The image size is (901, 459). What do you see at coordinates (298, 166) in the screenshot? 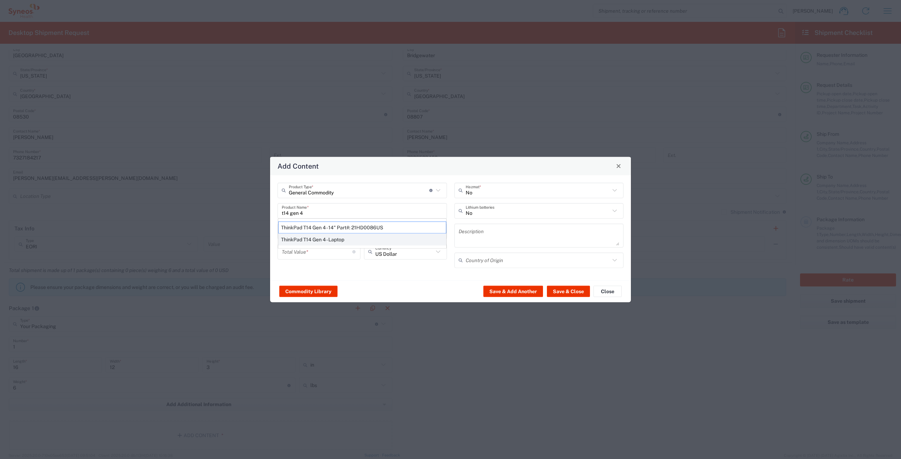
I see `h4: Add Content` at bounding box center [298, 166].